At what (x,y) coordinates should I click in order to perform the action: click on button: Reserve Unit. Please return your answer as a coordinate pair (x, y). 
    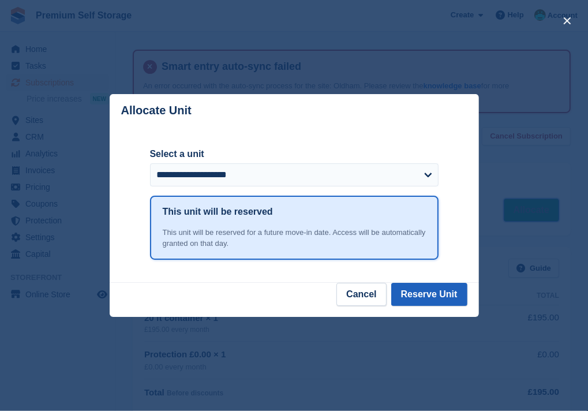
    Looking at the image, I should click on (430, 294).